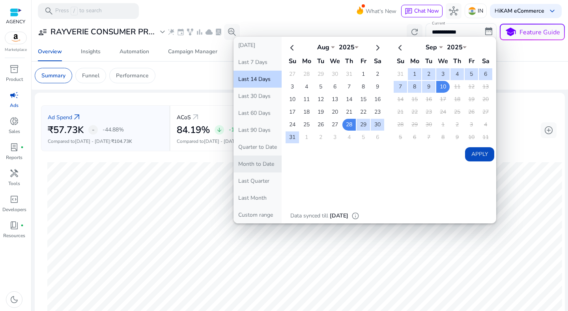  What do you see at coordinates (49, 11) in the screenshot?
I see `span: search` at bounding box center [49, 11].